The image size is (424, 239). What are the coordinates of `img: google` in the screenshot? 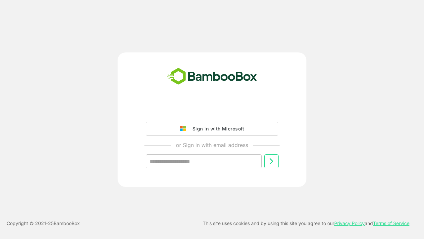 It's located at (185, 129).